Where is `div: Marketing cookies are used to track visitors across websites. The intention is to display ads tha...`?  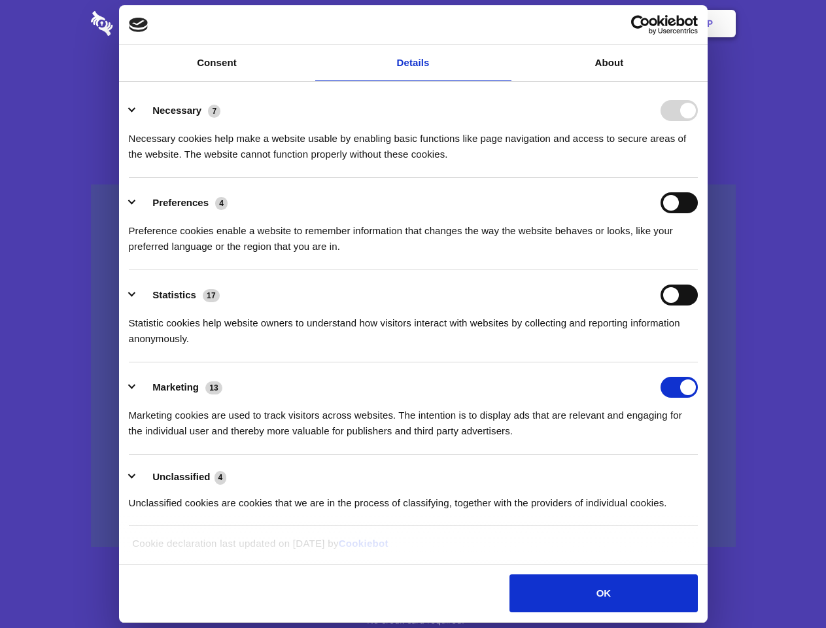 div: Marketing cookies are used to track visitors across websites. The intention is to display ads tha... is located at coordinates (413, 418).